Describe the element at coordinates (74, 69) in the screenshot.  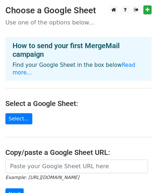
I see `a: Read more...` at that location.